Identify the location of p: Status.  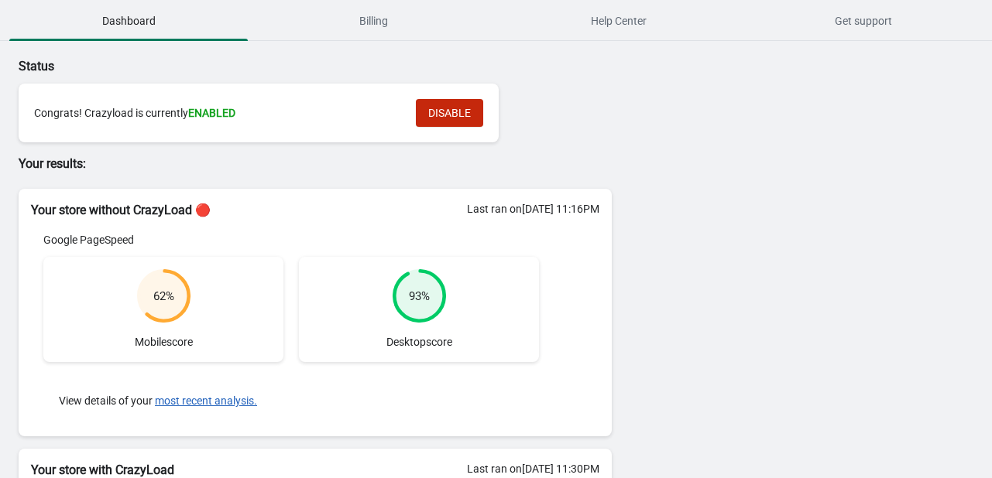
(315, 67).